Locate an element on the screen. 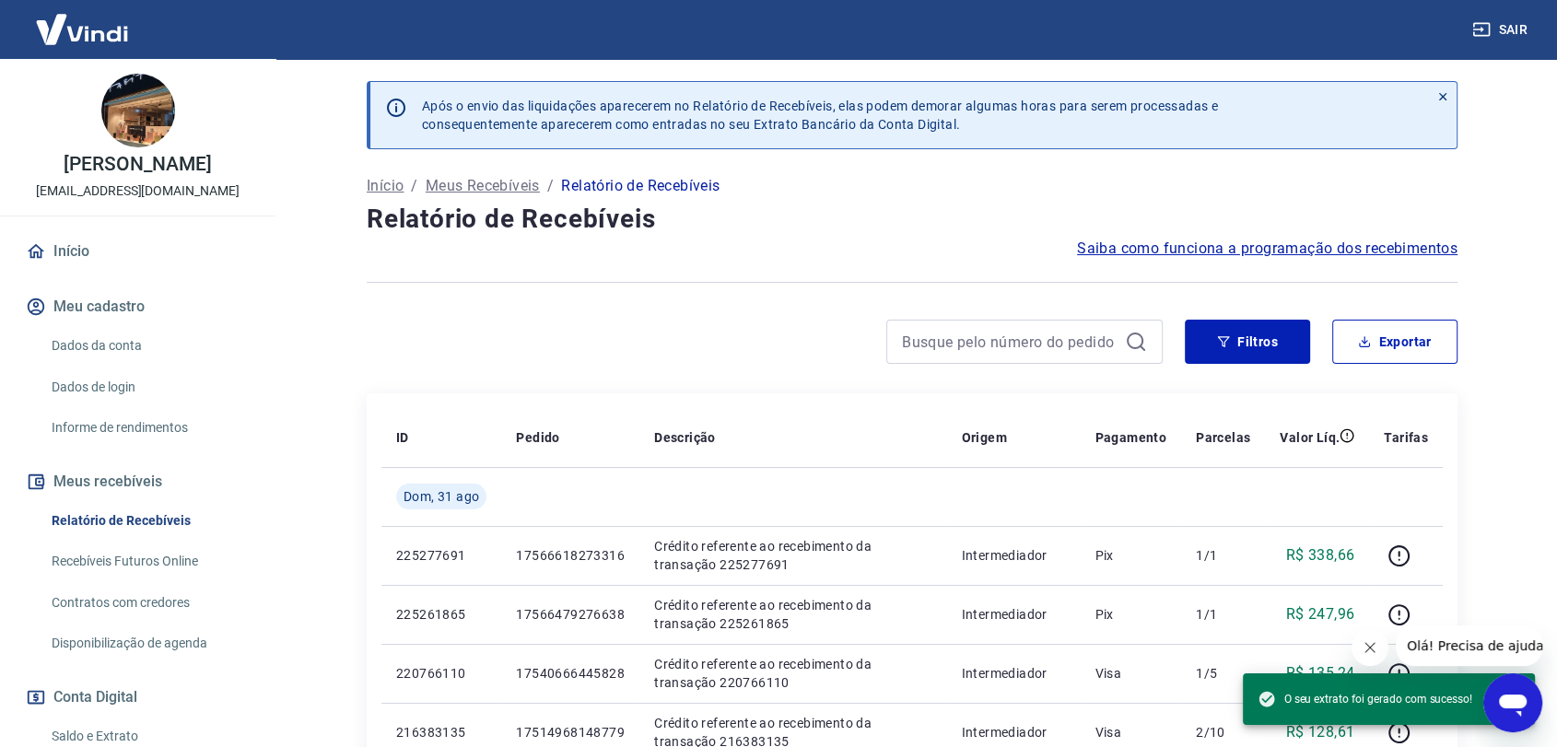 This screenshot has height=747, width=1557. p: R$ 135,24 is located at coordinates (1320, 673).